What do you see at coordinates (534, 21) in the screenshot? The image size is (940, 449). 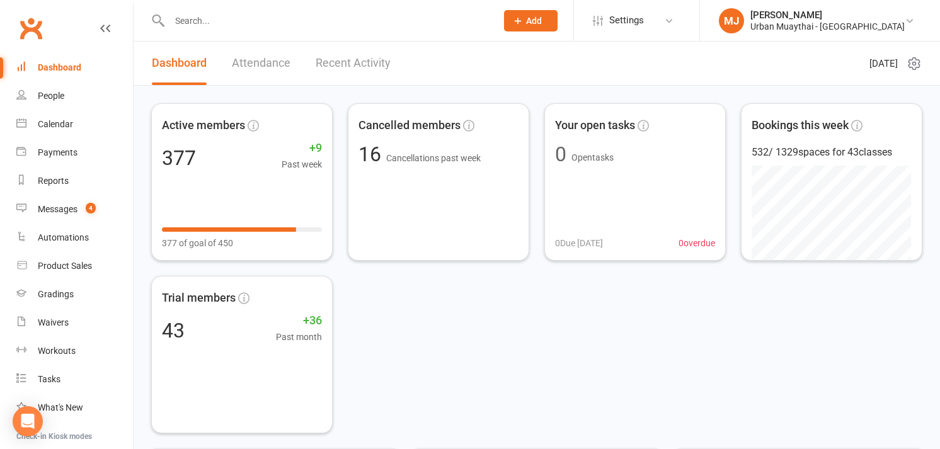 I see `span: Add` at bounding box center [534, 21].